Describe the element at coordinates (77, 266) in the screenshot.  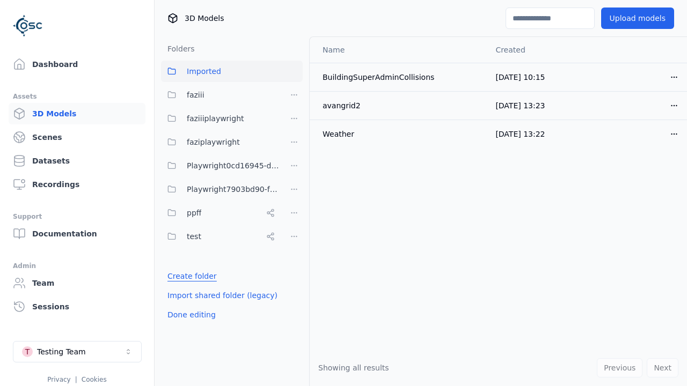
I see `div: Admin` at that location.